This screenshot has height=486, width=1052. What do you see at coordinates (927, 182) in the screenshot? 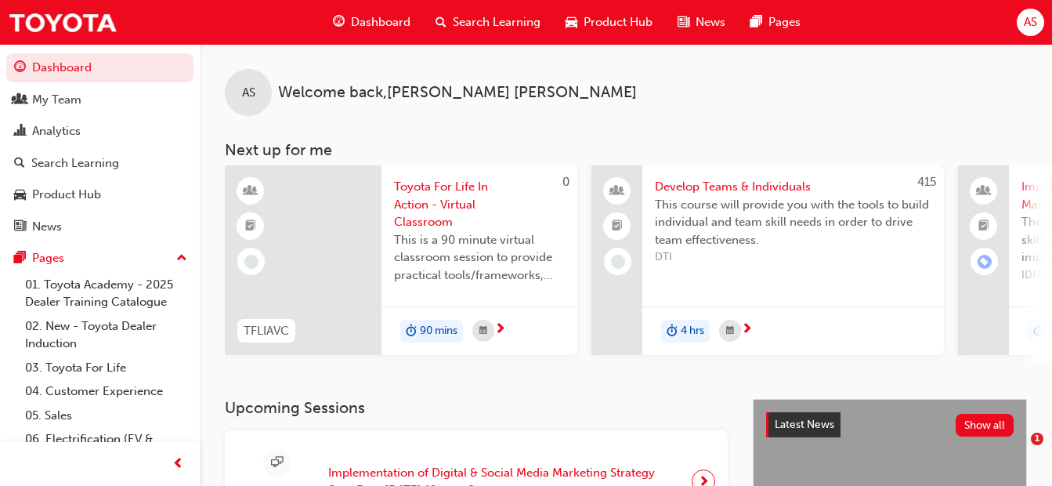
I see `span: 415` at bounding box center [927, 182].